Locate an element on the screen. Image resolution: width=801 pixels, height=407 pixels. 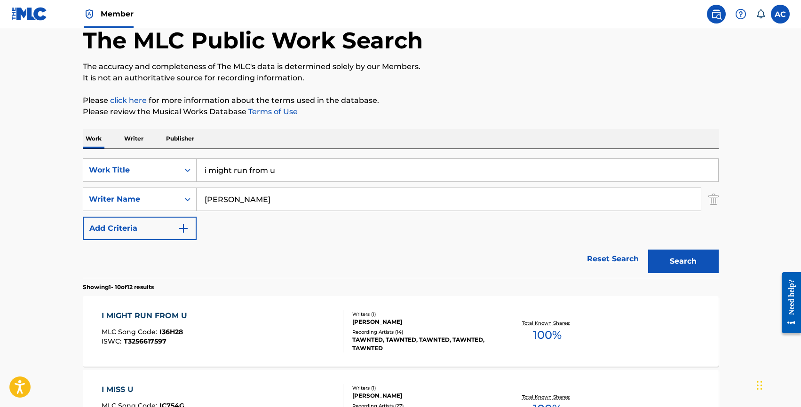
p: Publisher is located at coordinates (180, 139).